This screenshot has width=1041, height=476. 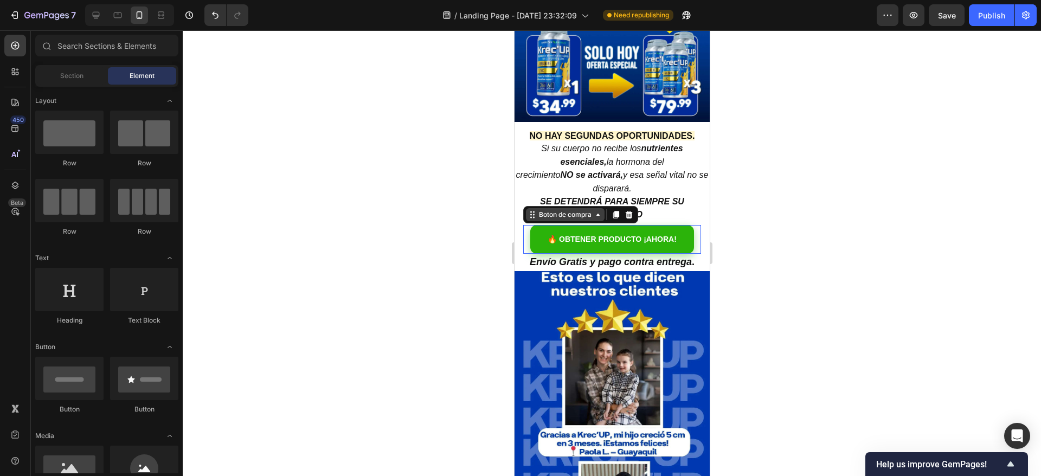 I want to click on div: Open Intercom Messenger, so click(x=1018, y=436).